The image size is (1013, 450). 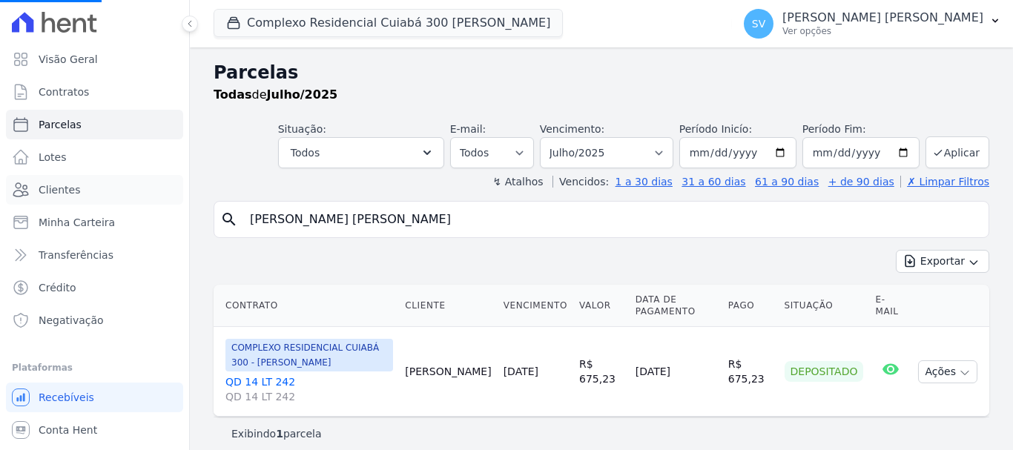 I want to click on th: Situação, so click(x=824, y=306).